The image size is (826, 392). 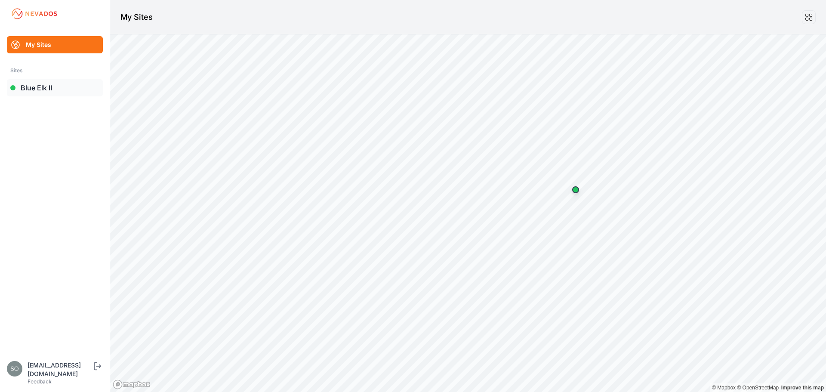 I want to click on a: Mapbox logo, so click(x=132, y=384).